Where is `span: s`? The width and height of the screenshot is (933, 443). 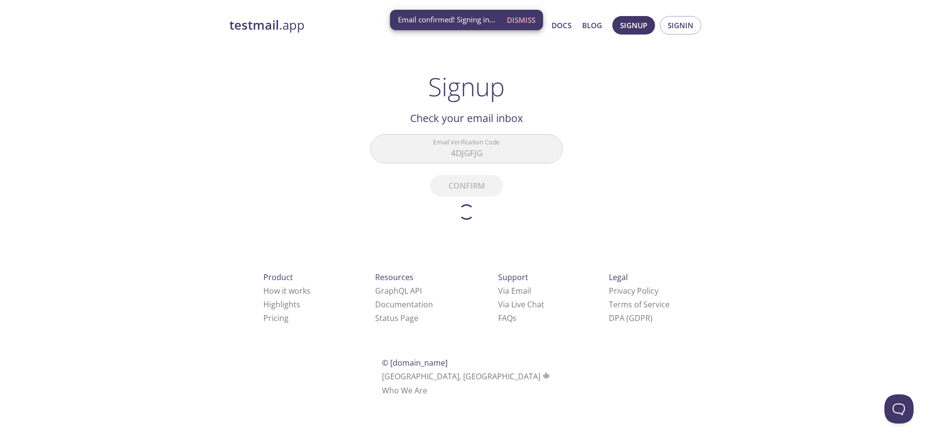 span: s is located at coordinates (515, 318).